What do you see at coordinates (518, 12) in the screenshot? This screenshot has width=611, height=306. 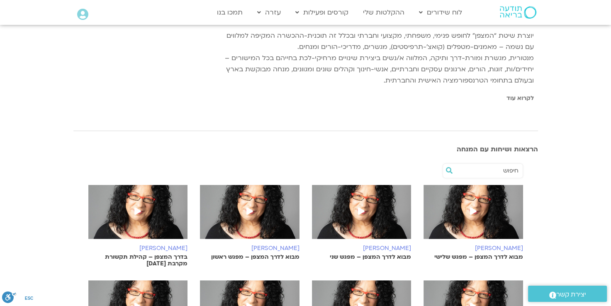 I see `img: תודעה בריאה` at bounding box center [518, 12].